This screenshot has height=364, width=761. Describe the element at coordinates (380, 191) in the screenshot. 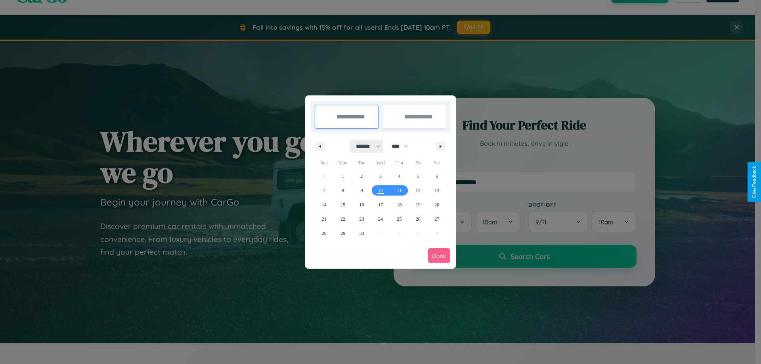

I see `button: 10` at that location.